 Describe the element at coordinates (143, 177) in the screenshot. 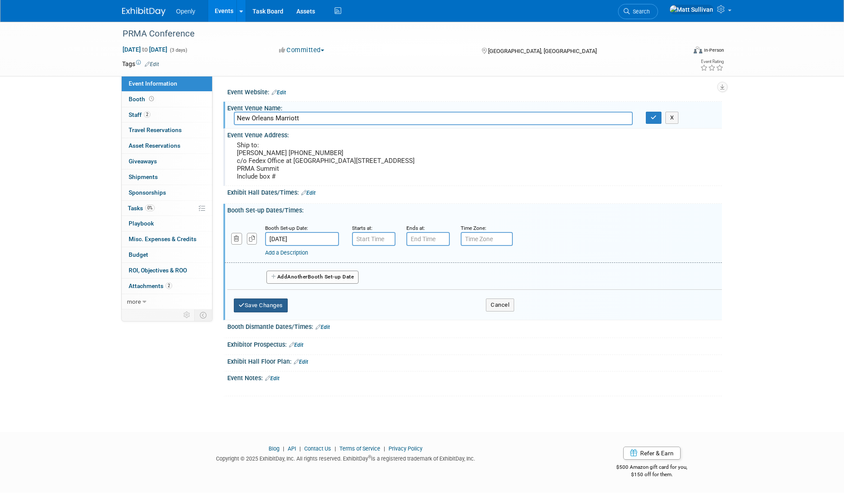

I see `span: Shipments` at that location.